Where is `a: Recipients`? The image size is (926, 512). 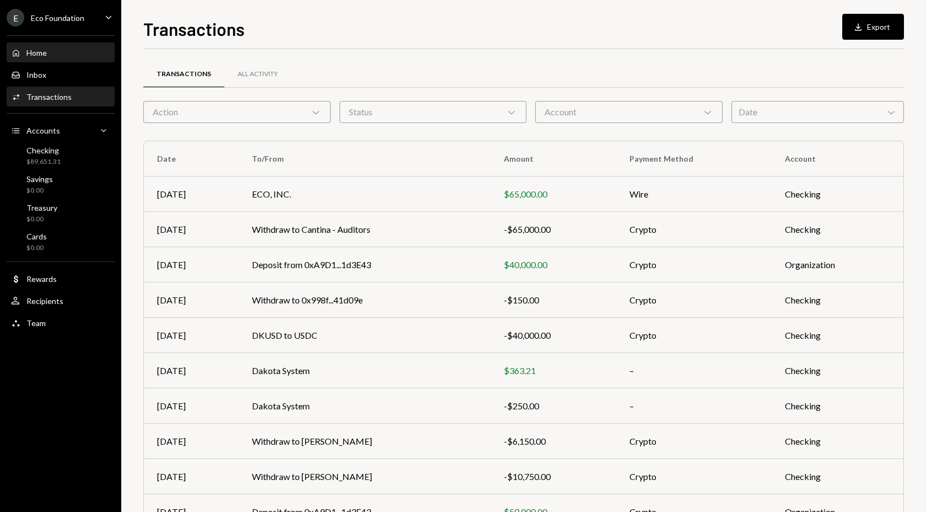 a: Recipients is located at coordinates (61, 300).